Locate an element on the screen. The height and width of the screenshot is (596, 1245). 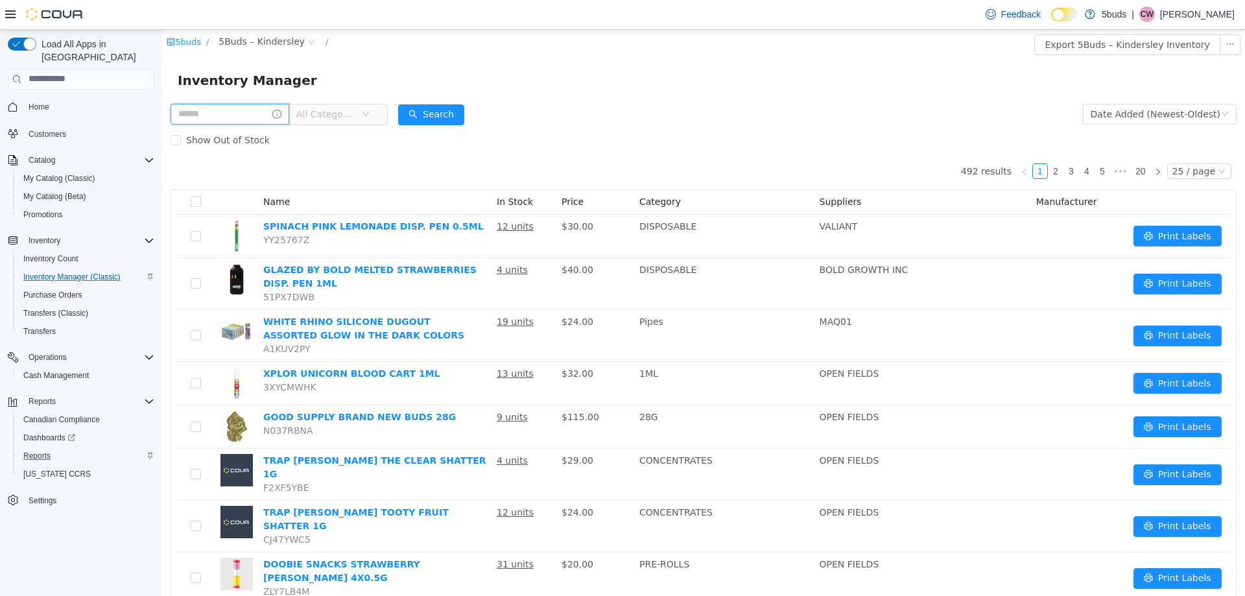
button: icon: searchSearch is located at coordinates (269, 85).